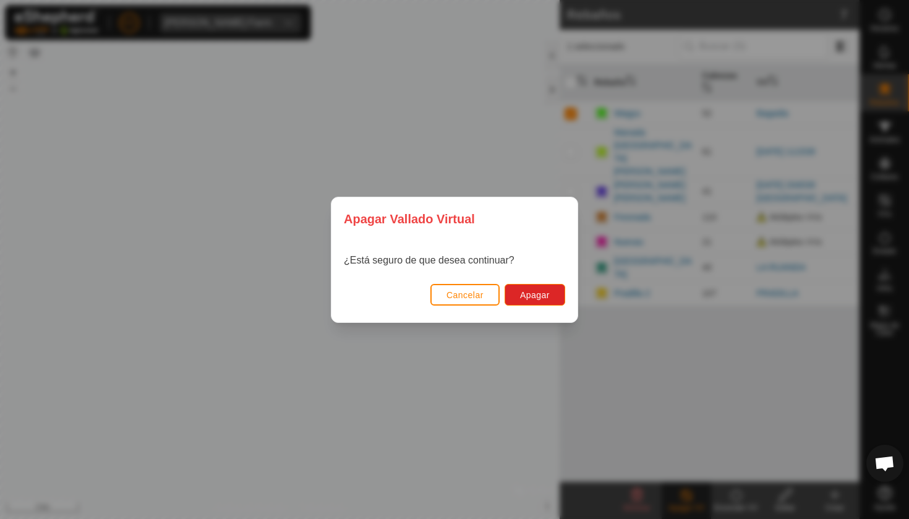 The width and height of the screenshot is (909, 519). What do you see at coordinates (535, 295) in the screenshot?
I see `span: Apagar` at bounding box center [535, 295].